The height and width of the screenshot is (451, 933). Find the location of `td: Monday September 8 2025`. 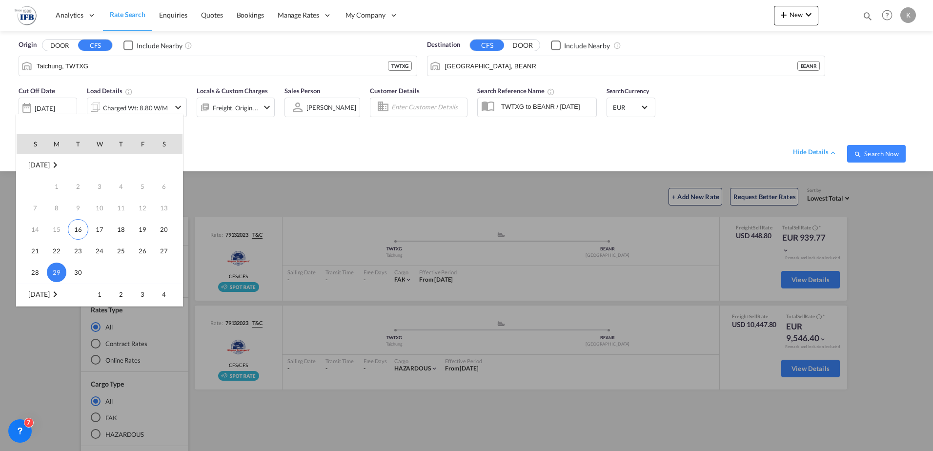

td: Monday September 8 2025 is located at coordinates (57, 208).